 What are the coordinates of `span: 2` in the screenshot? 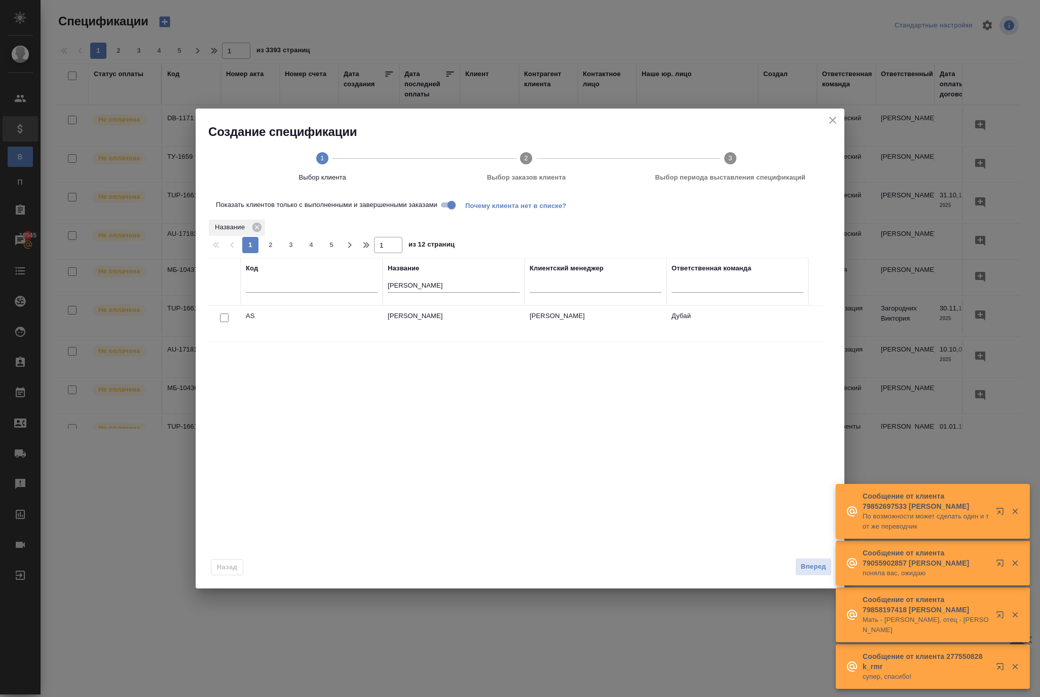 It's located at (271, 245).